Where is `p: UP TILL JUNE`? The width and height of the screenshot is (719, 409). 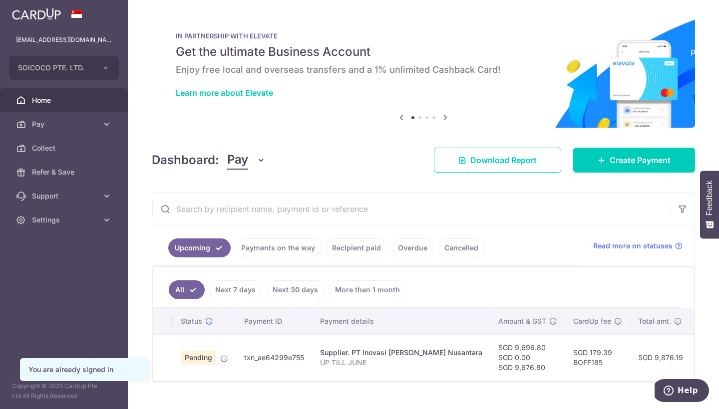 p: UP TILL JUNE is located at coordinates (401, 363).